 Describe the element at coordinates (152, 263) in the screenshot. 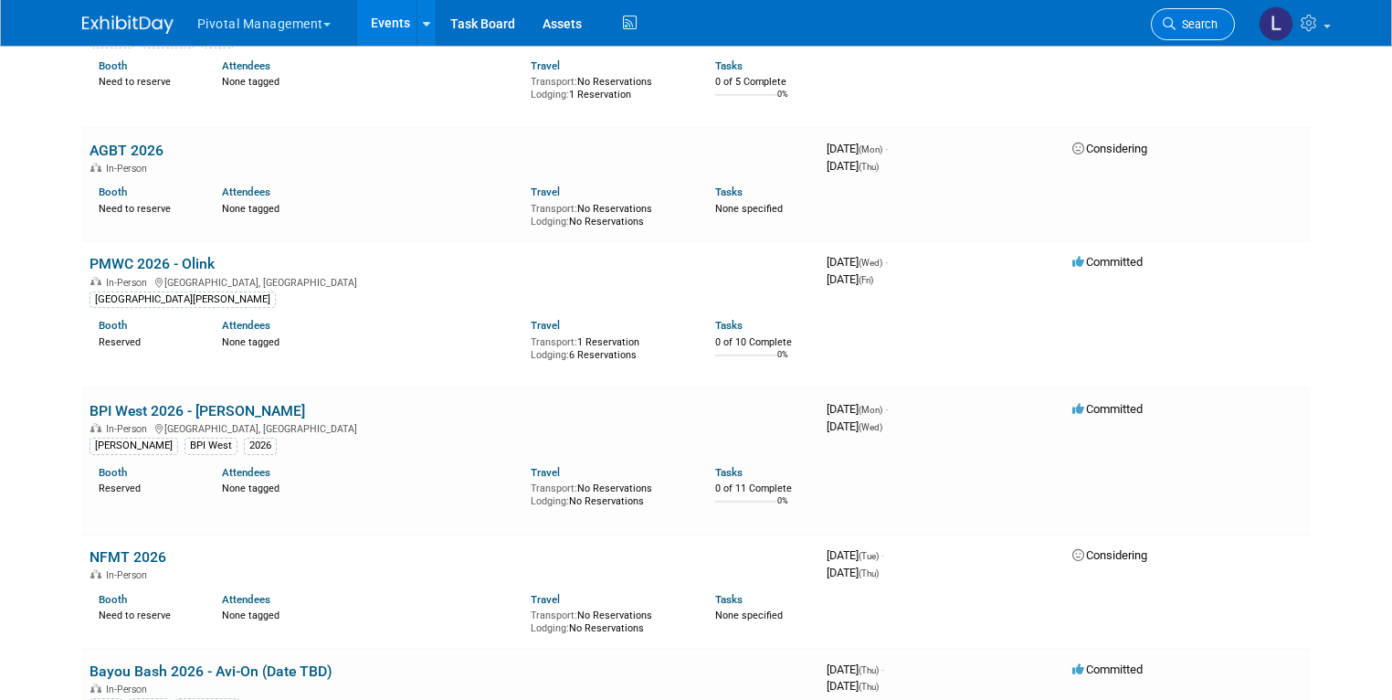

I see `a: PMWC 2026 - Olink` at that location.